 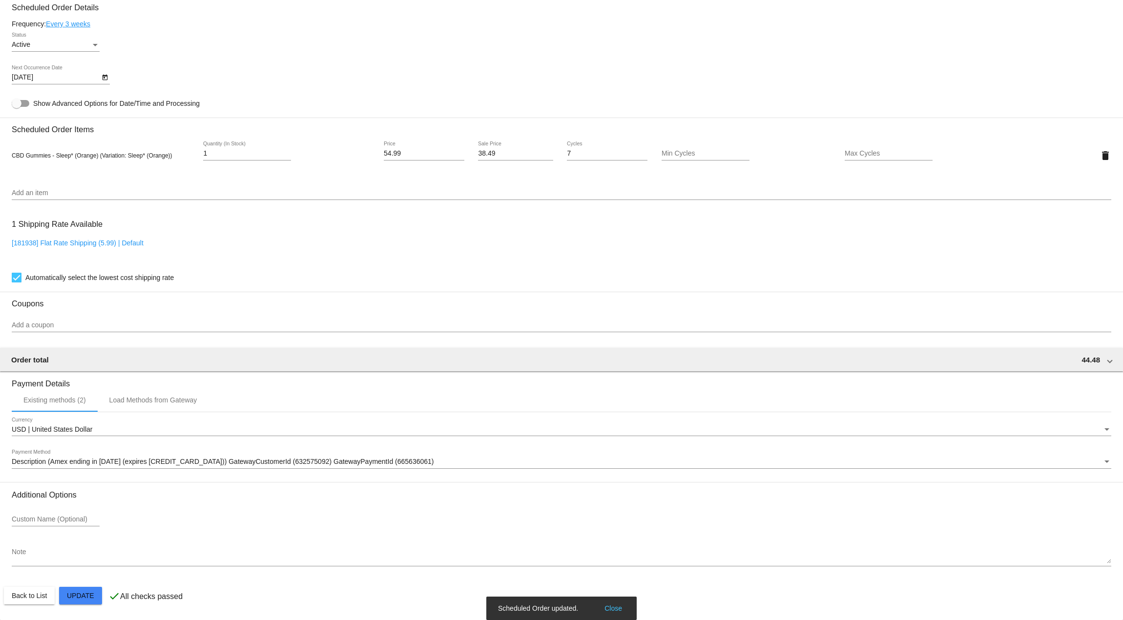 What do you see at coordinates (56, 45) in the screenshot?
I see `mat-select: Status` at bounding box center [56, 45].